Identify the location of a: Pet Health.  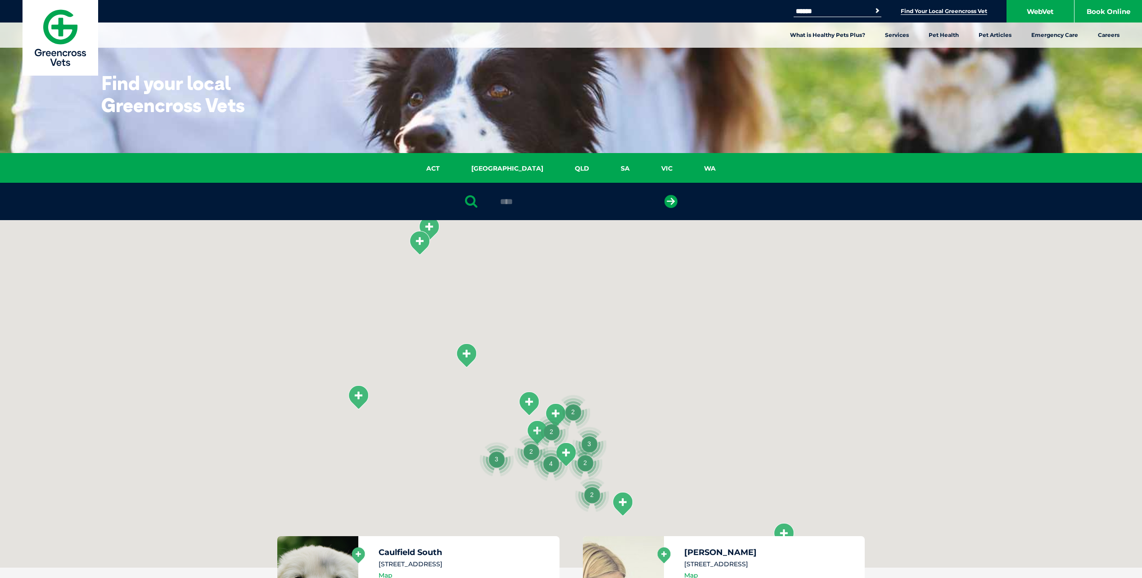
(944, 35).